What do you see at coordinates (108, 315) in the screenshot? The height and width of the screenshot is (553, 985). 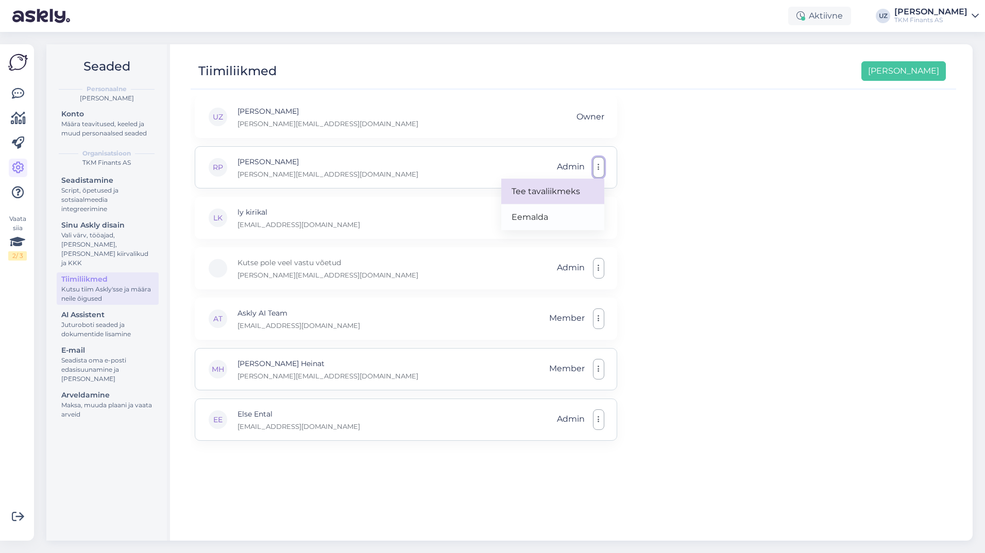 I see `div: AI Assistent` at bounding box center [108, 315].